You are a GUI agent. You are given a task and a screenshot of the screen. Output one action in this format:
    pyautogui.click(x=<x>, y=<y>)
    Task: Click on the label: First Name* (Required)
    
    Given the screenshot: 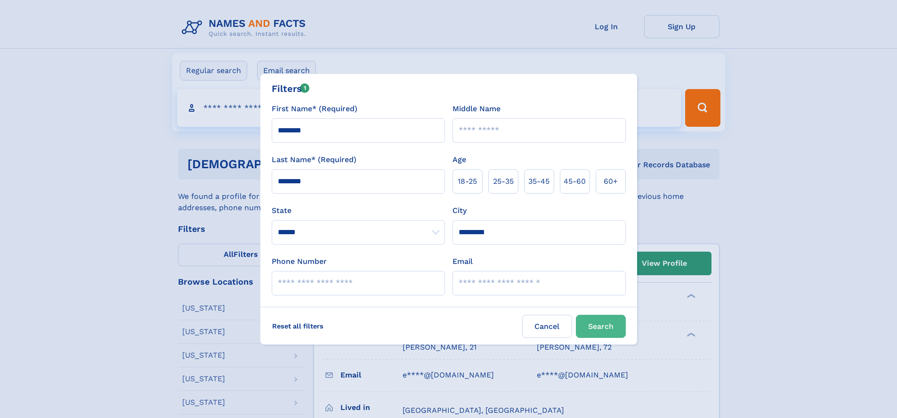 What is the action you would take?
    pyautogui.click(x=315, y=109)
    